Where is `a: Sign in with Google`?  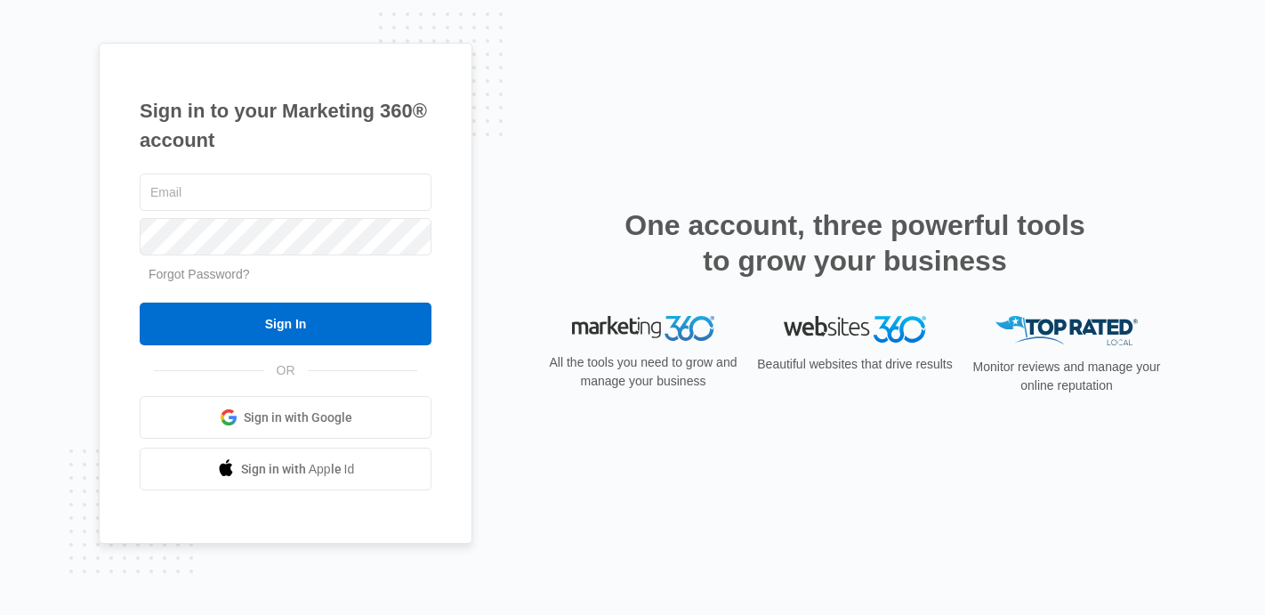
a: Sign in with Google is located at coordinates (286, 417).